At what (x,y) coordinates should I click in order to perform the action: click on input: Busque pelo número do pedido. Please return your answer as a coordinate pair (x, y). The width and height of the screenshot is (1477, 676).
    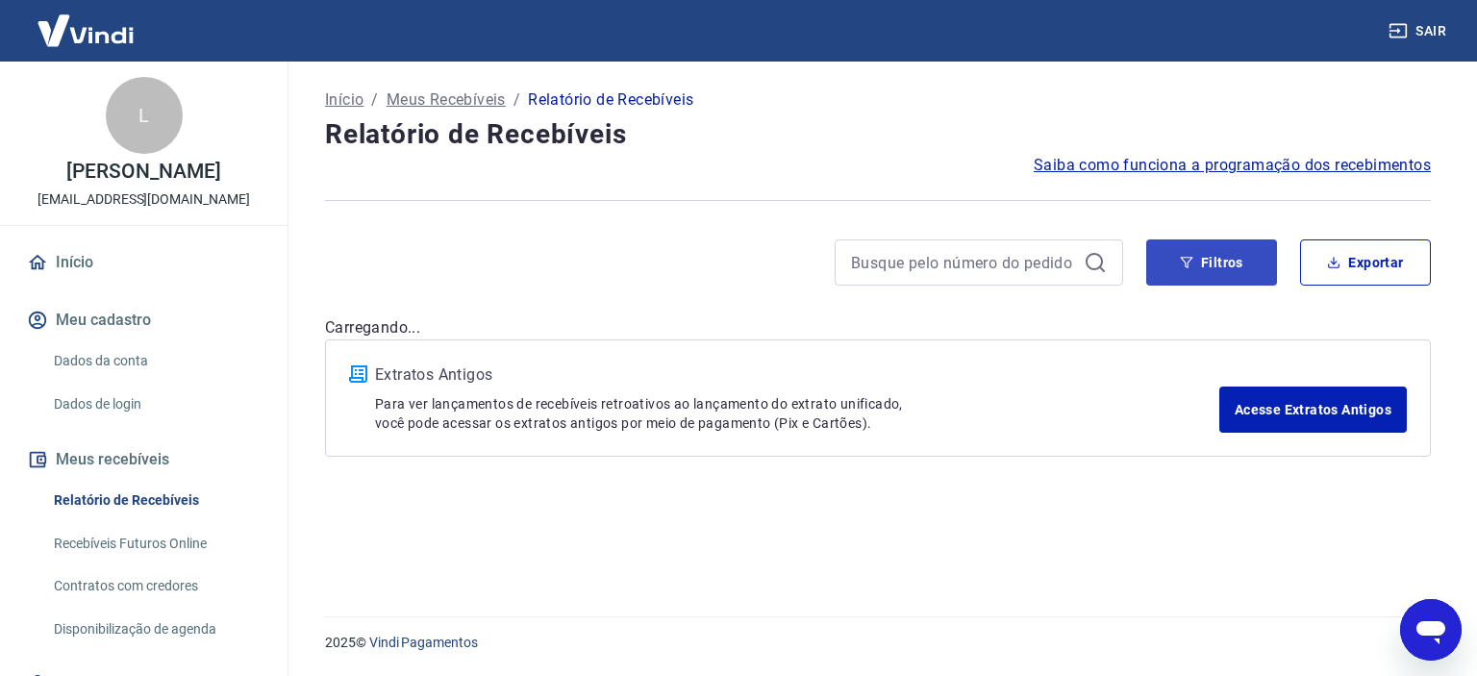
    Looking at the image, I should click on (963, 262).